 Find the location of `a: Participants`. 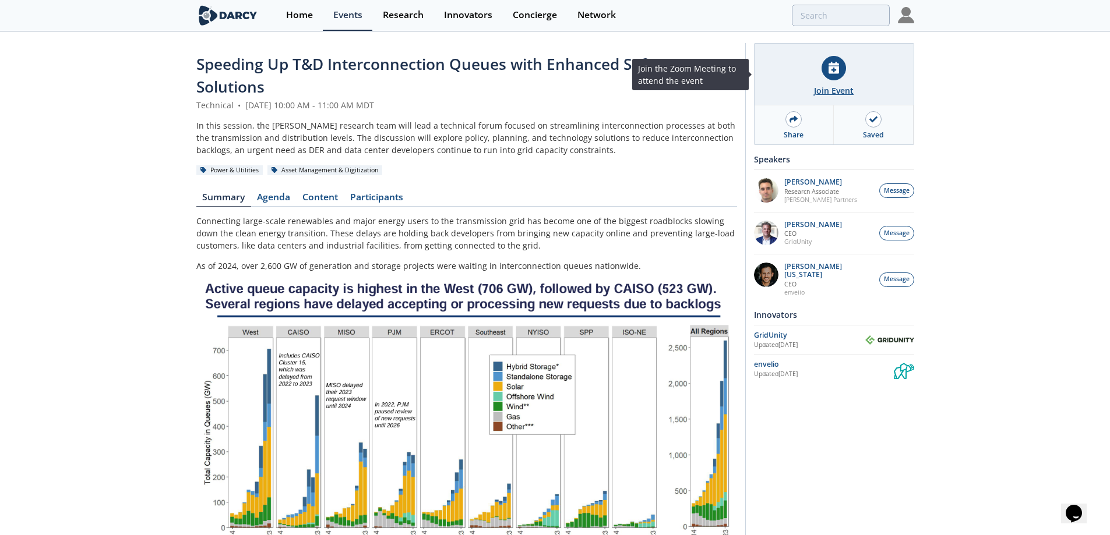

a: Participants is located at coordinates (377, 200).